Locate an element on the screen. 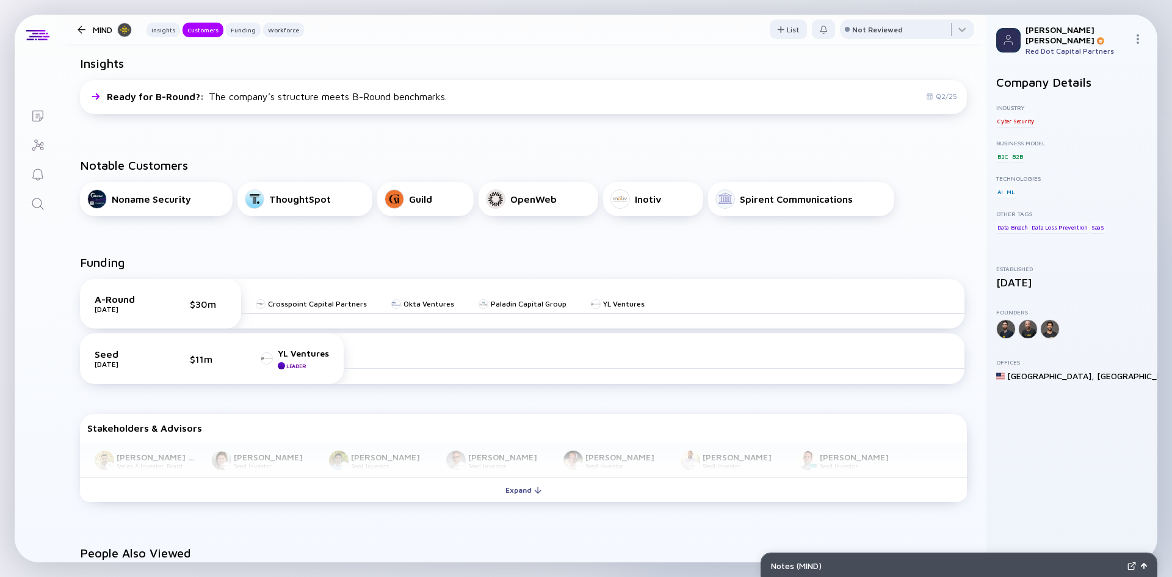 The width and height of the screenshot is (1172, 577). button: Customers is located at coordinates (203, 30).